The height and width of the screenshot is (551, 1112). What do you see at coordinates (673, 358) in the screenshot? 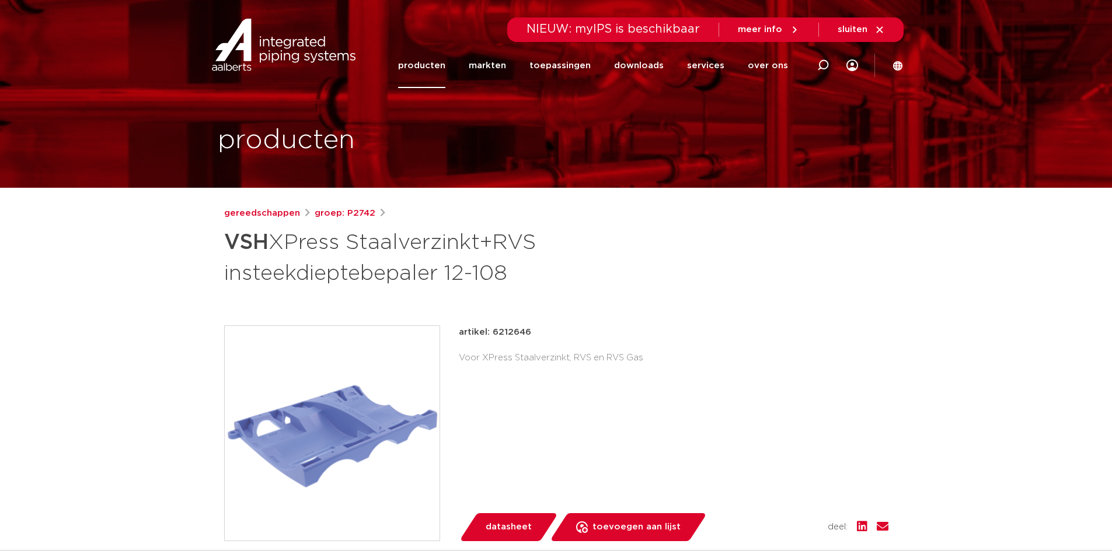
I see `div: Voor XPress Staalverzinkt, RVS en RVS Gas` at bounding box center [673, 358].